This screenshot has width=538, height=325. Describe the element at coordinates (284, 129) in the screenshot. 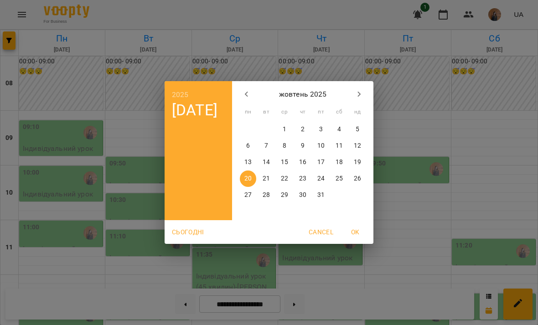

I see `p: 1` at that location.